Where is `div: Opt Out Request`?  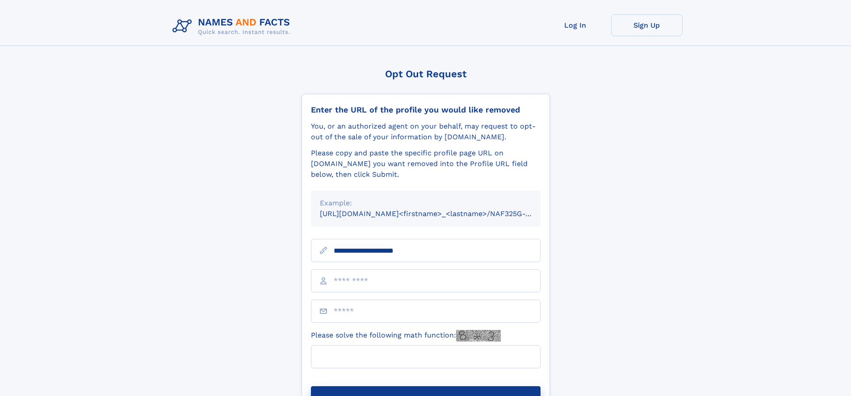 div: Opt Out Request is located at coordinates (426, 74).